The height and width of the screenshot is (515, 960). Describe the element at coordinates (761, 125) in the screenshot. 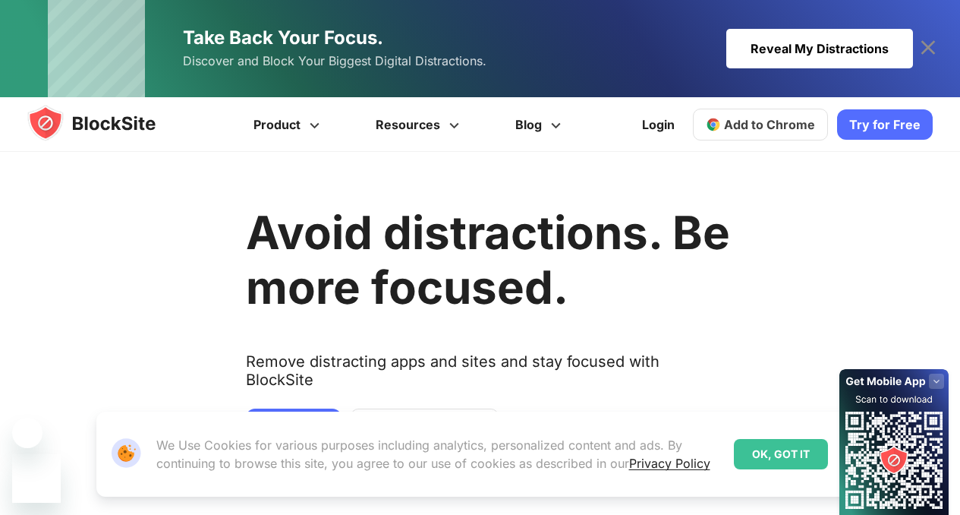

I see `a: Add to Chrome` at that location.